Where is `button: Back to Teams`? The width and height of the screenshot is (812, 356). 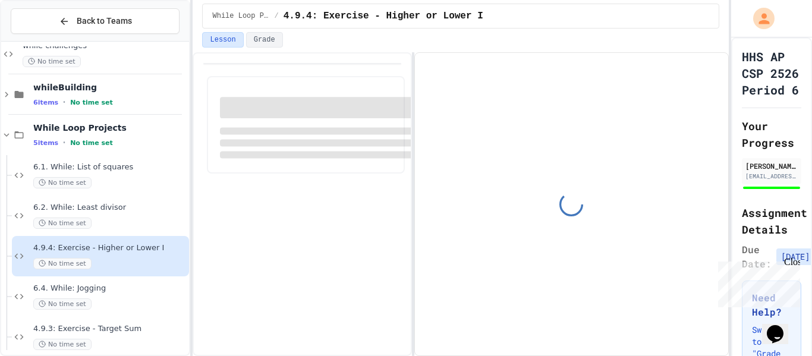
button: Back to Teams is located at coordinates (95, 21).